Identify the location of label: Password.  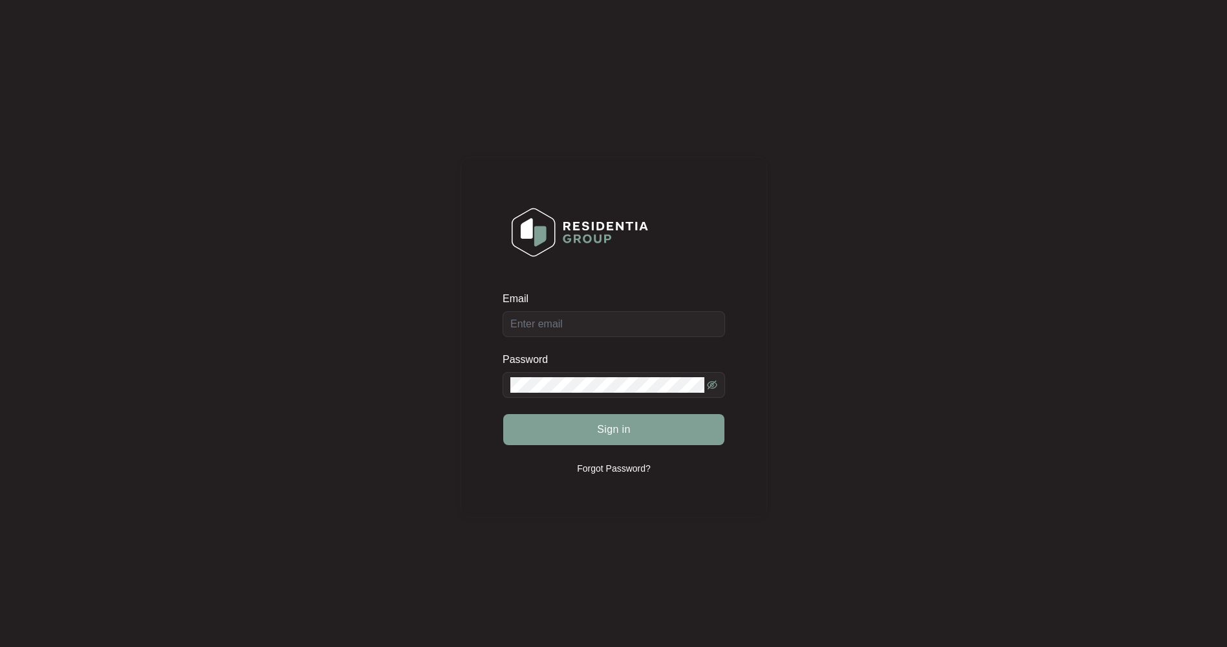
(530, 360).